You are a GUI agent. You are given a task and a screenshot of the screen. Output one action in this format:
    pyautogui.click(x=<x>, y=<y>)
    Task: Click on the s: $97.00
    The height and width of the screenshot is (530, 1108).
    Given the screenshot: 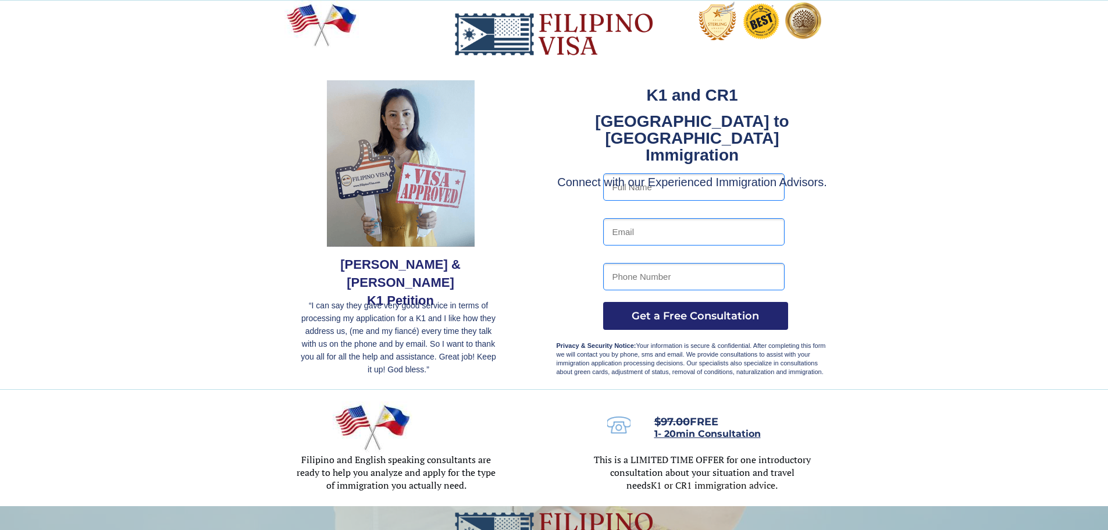 What is the action you would take?
    pyautogui.click(x=672, y=422)
    